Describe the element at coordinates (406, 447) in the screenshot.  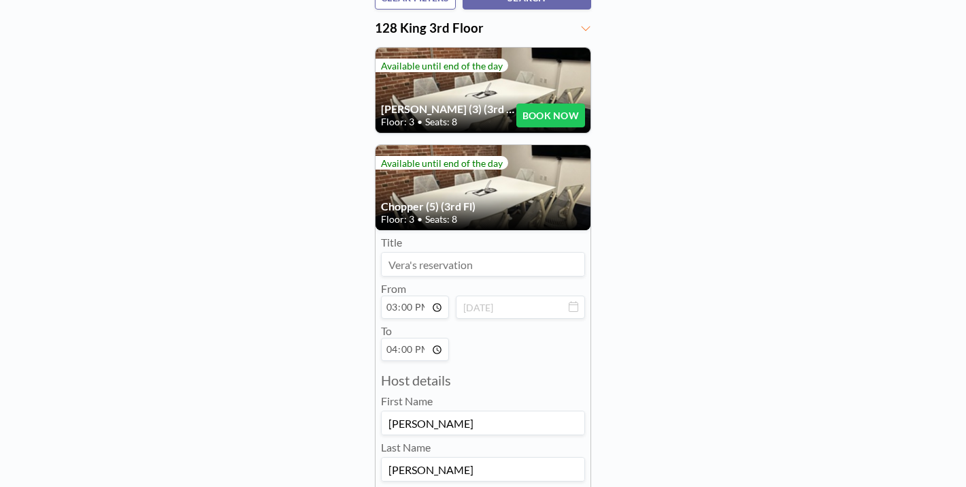
I see `label: Last Name` at that location.